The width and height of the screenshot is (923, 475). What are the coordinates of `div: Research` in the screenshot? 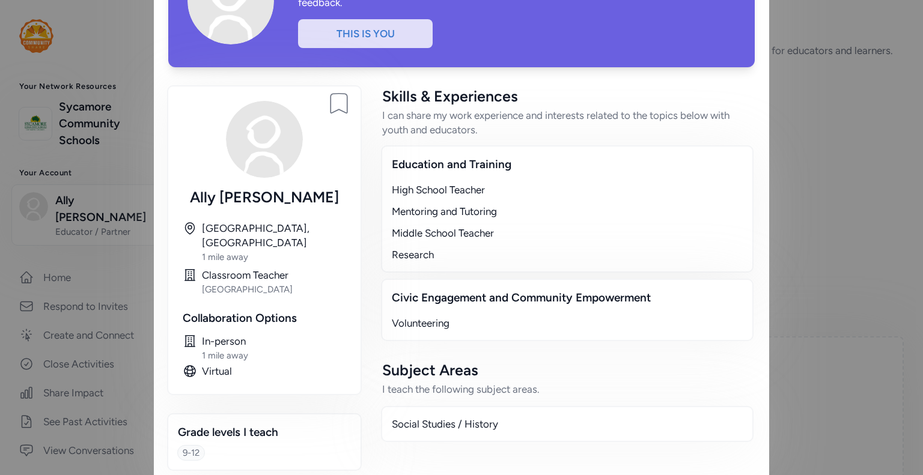 It's located at (567, 255).